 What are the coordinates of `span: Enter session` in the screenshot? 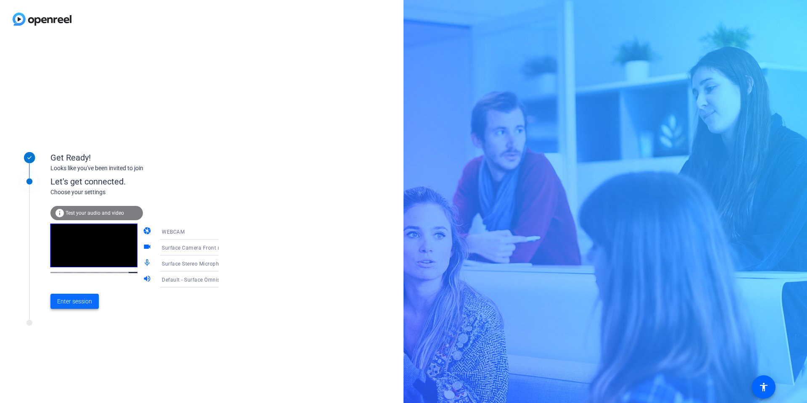 It's located at (74, 301).